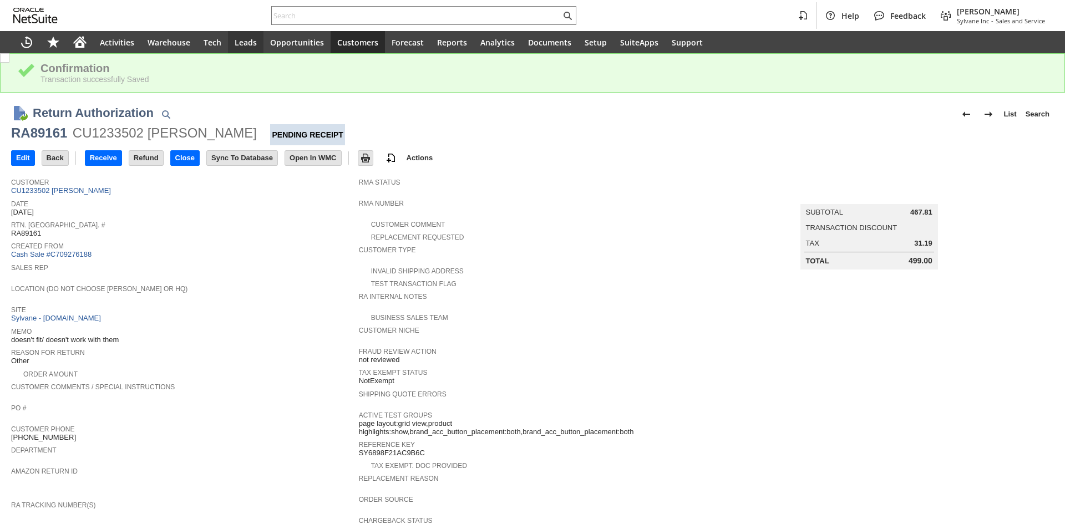  What do you see at coordinates (51, 254) in the screenshot?
I see `a: Cash Sale #C709276188` at bounding box center [51, 254].